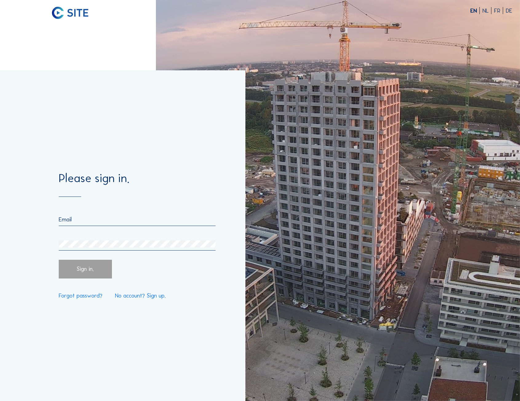  Describe the element at coordinates (140, 296) in the screenshot. I see `a: No account? Sign up.` at that location.